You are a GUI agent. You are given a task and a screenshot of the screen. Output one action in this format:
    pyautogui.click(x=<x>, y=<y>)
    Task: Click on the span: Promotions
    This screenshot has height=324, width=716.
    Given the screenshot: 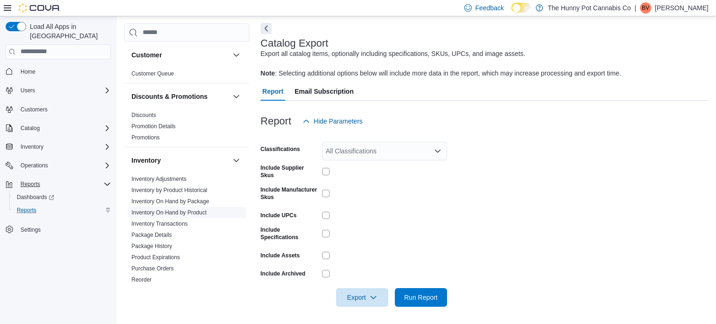 What is the action you would take?
    pyautogui.click(x=146, y=138)
    